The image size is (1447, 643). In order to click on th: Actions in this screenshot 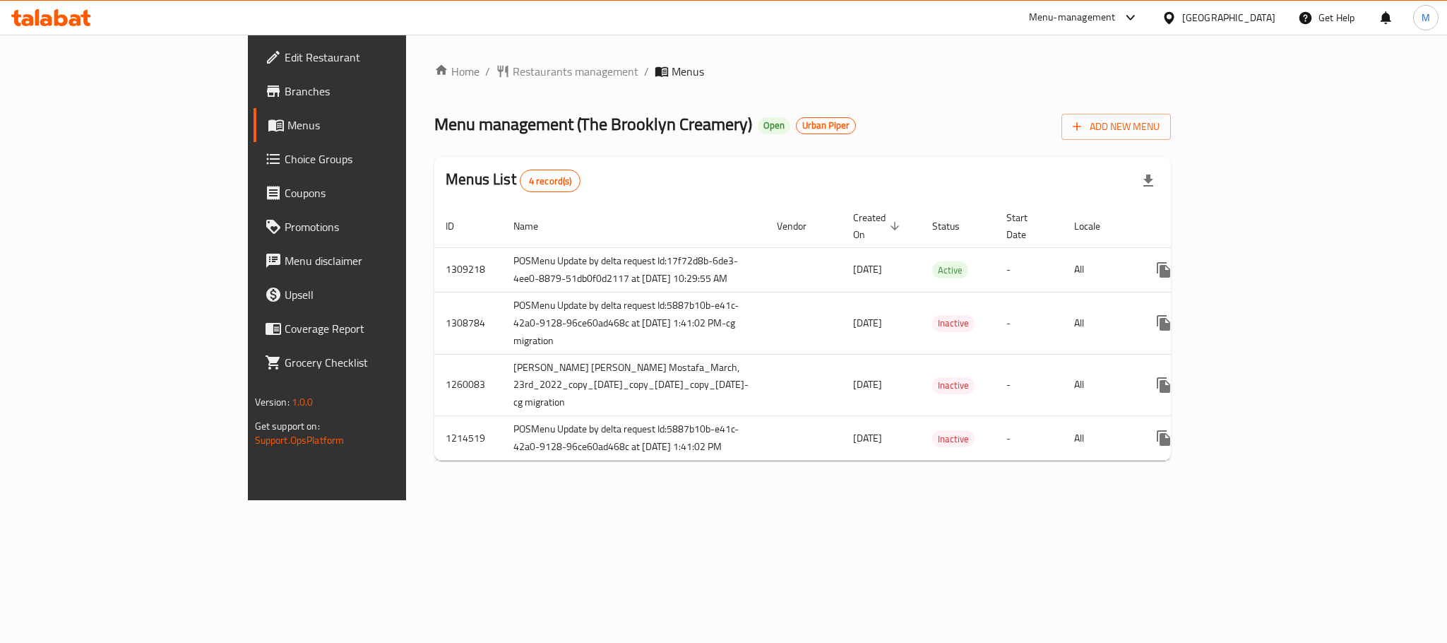, I will do `click(1215, 226)`.